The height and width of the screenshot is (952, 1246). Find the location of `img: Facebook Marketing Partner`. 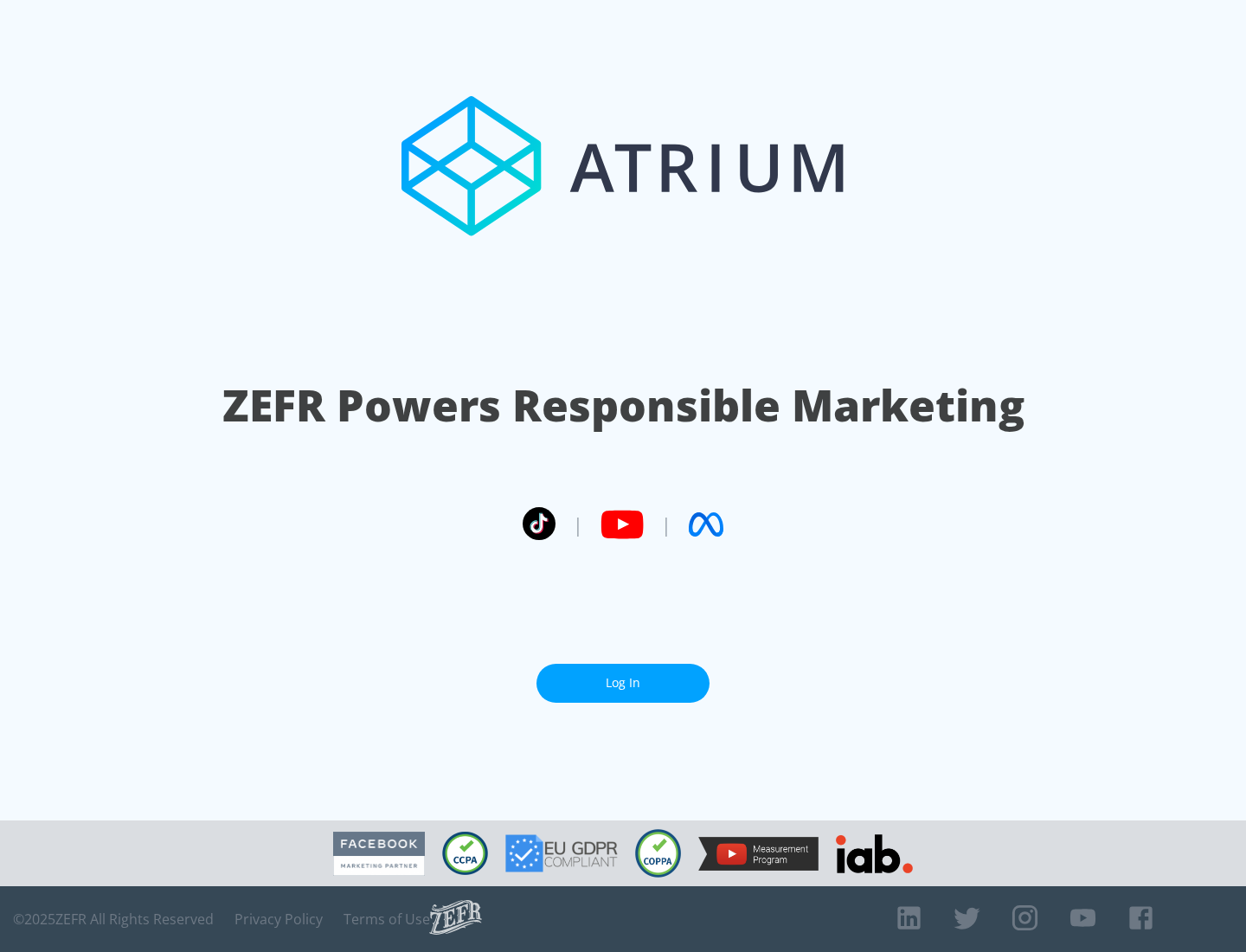

img: Facebook Marketing Partner is located at coordinates (379, 853).